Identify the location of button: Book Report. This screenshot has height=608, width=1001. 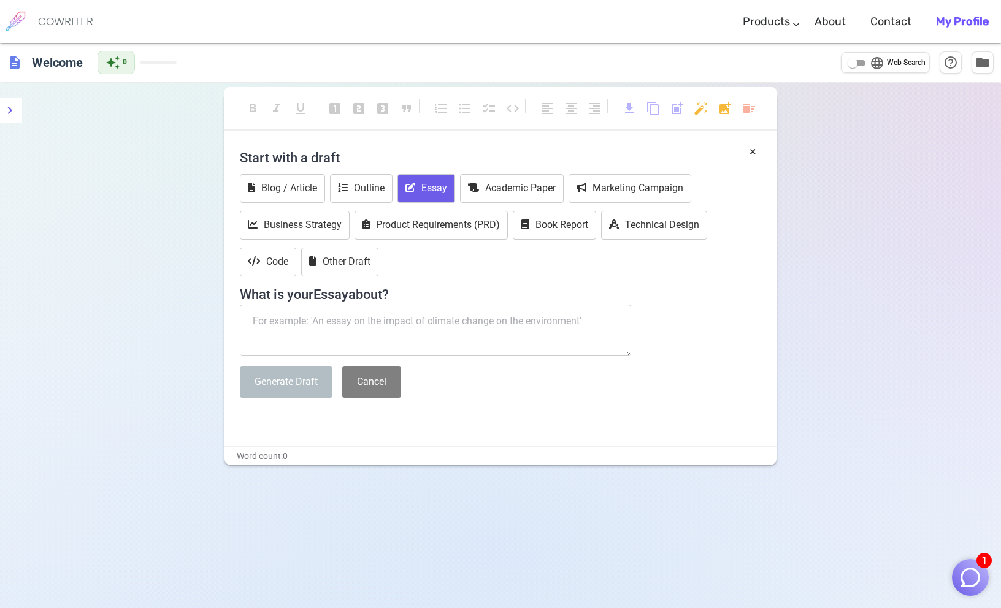
(554, 225).